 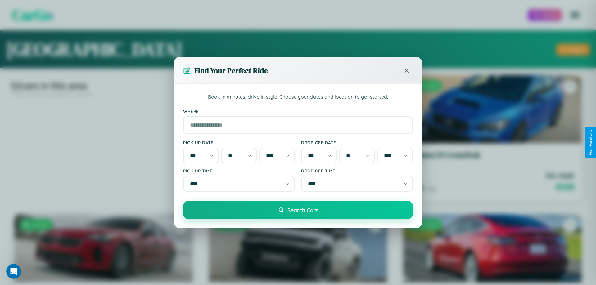 I want to click on label: Pick-up Date, so click(x=239, y=143).